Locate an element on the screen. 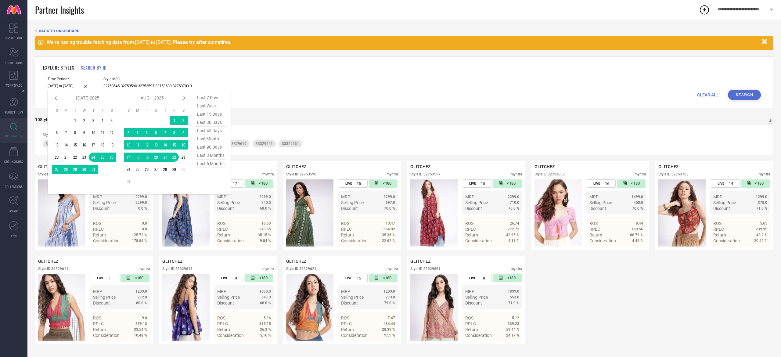  span: Discount is located at coordinates (226, 208).